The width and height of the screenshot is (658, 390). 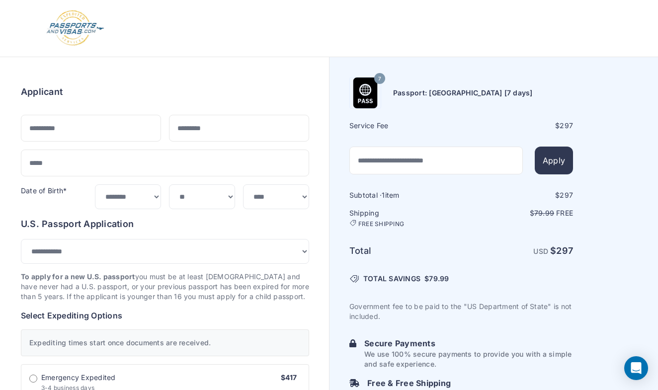 I want to click on img: Product Name, so click(x=365, y=93).